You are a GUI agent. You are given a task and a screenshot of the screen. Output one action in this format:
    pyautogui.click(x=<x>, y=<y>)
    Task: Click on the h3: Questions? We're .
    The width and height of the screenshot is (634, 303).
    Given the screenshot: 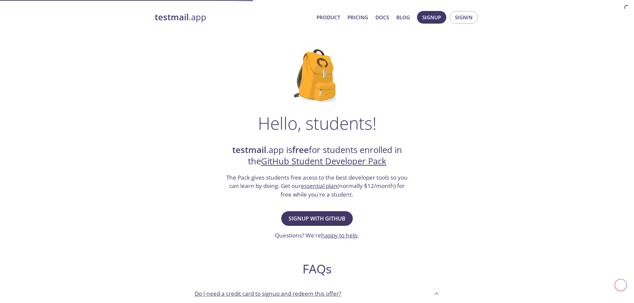 What is the action you would take?
    pyautogui.click(x=317, y=236)
    